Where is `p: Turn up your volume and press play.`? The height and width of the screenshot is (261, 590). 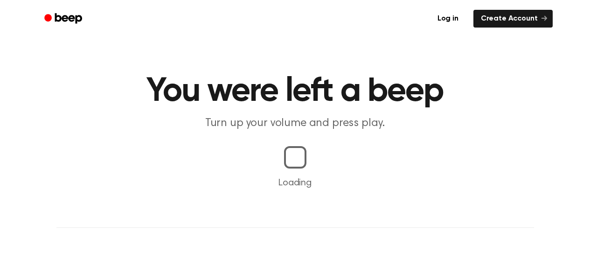 p: Turn up your volume and press play. is located at coordinates (295, 123).